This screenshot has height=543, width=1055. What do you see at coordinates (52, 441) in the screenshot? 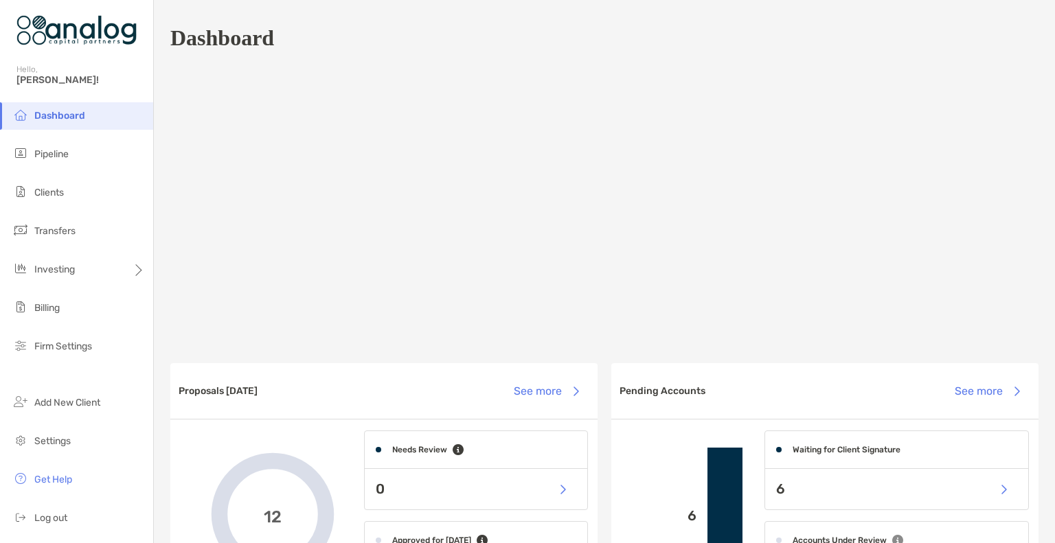
I see `span: Settings` at bounding box center [52, 441].